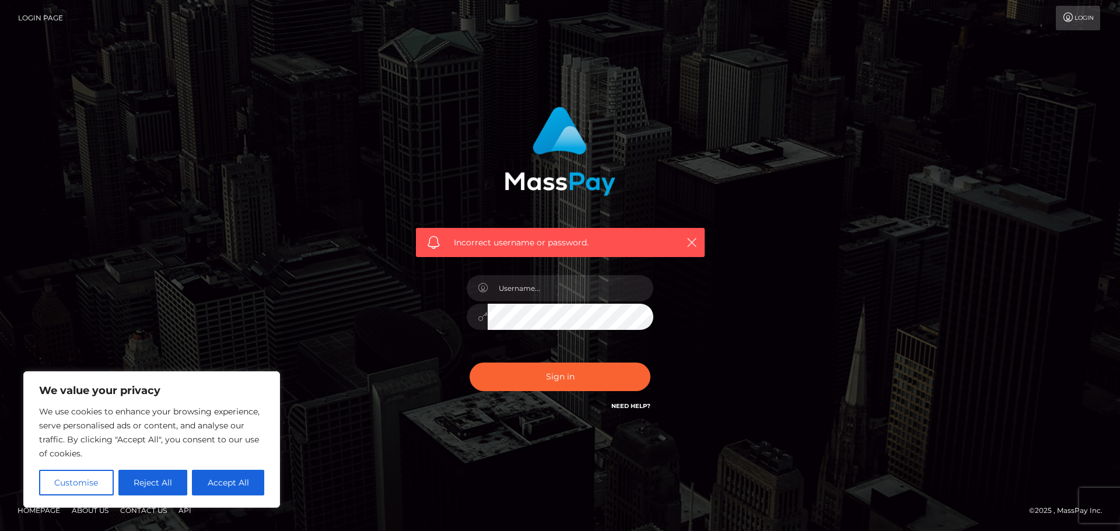  What do you see at coordinates (76, 483) in the screenshot?
I see `button: Customise` at bounding box center [76, 483].